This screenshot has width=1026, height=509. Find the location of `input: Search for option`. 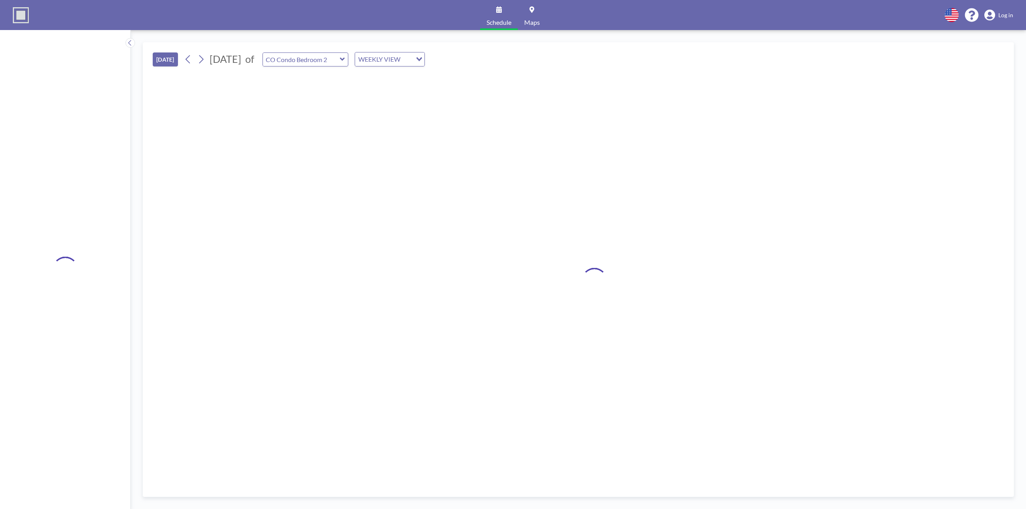

input: Search for option is located at coordinates (407, 59).